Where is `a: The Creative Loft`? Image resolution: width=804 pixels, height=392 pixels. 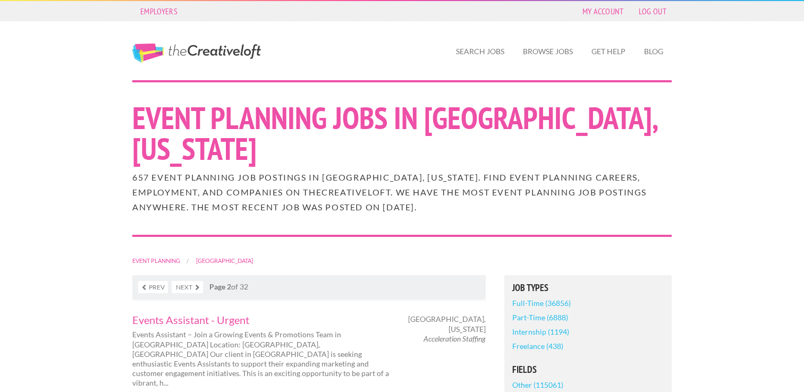 a: The Creative Loft is located at coordinates (197, 53).